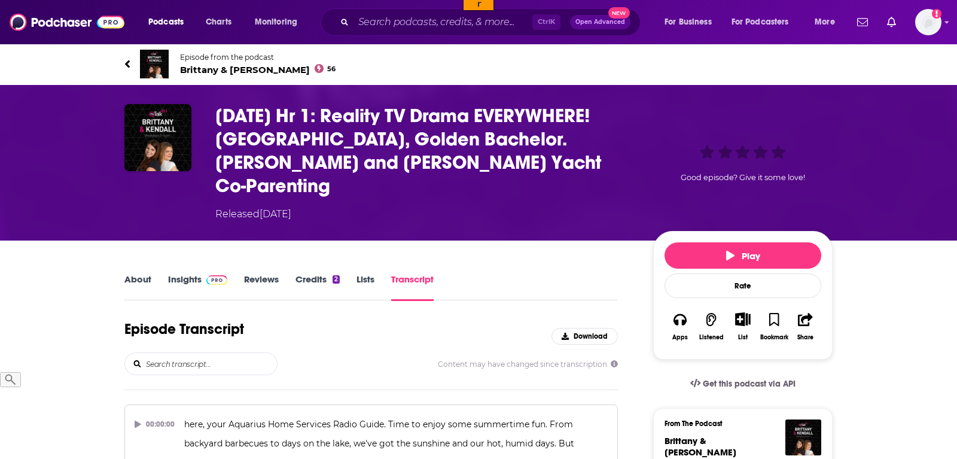 The image size is (957, 459). I want to click on span: More, so click(825, 22).